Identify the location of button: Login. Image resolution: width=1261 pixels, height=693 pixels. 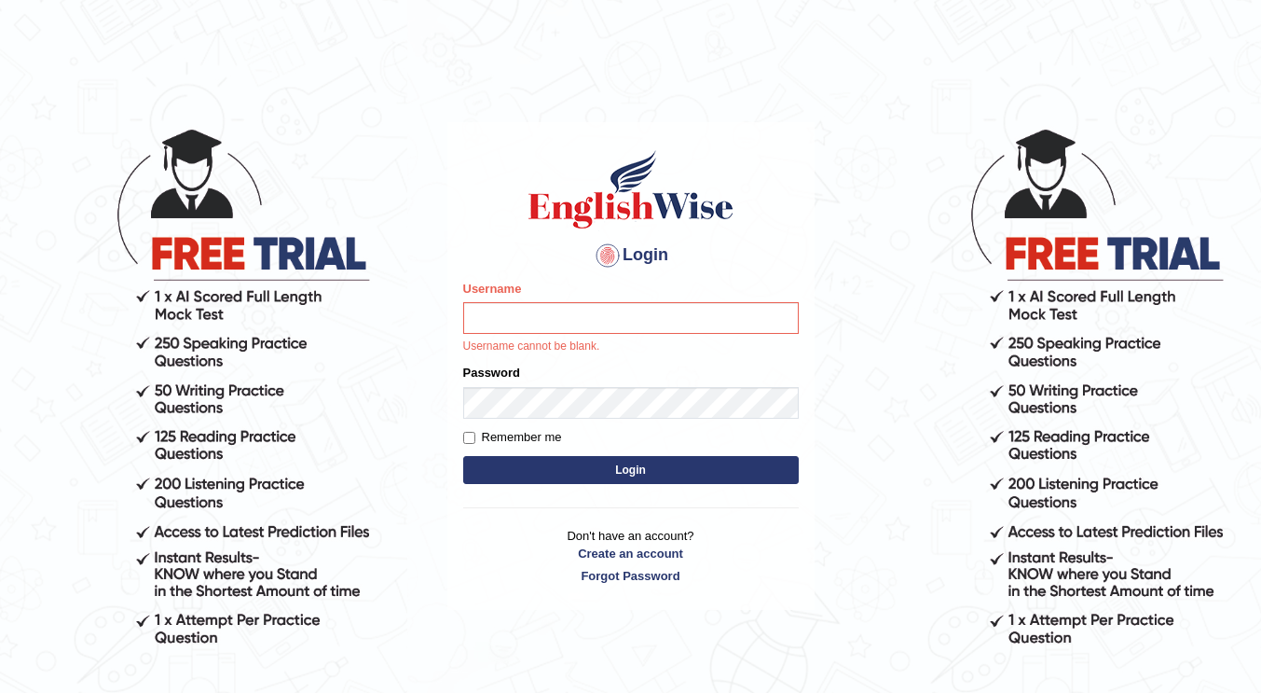
(631, 470).